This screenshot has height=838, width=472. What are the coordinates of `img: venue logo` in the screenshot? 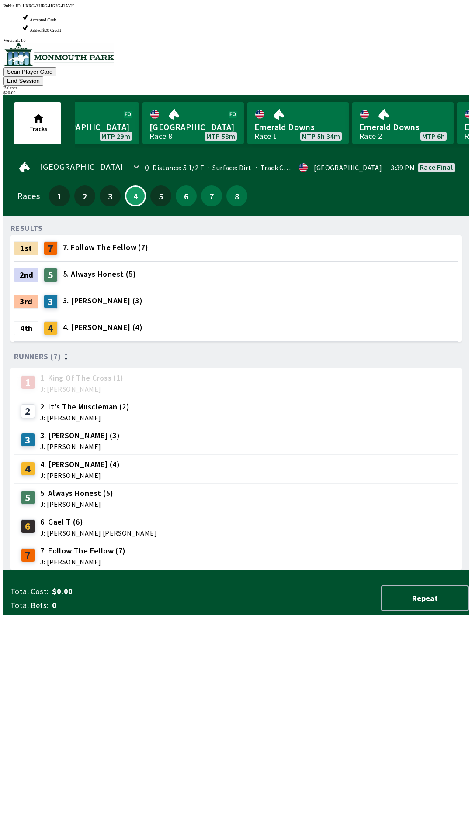 It's located at (59, 55).